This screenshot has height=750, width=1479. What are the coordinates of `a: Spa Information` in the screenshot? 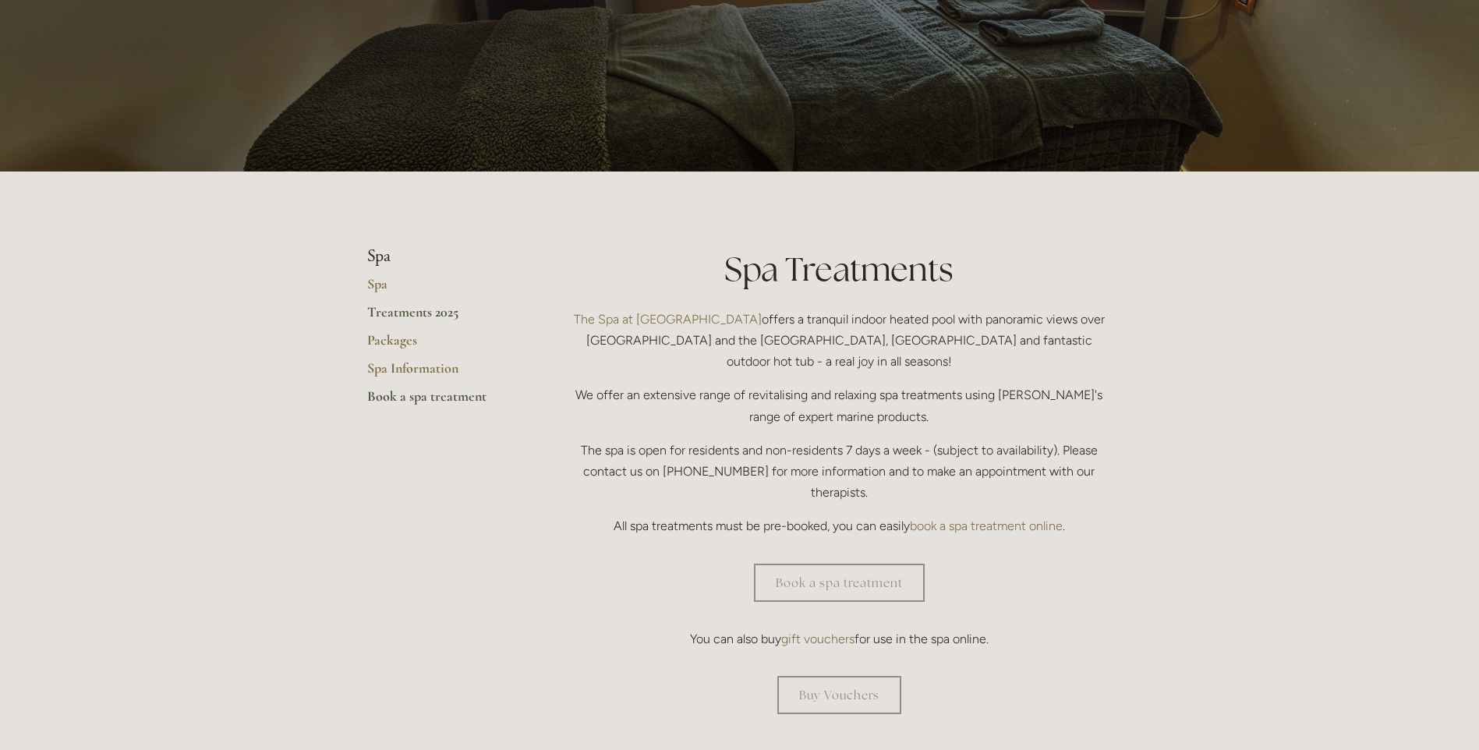 It's located at (441, 374).